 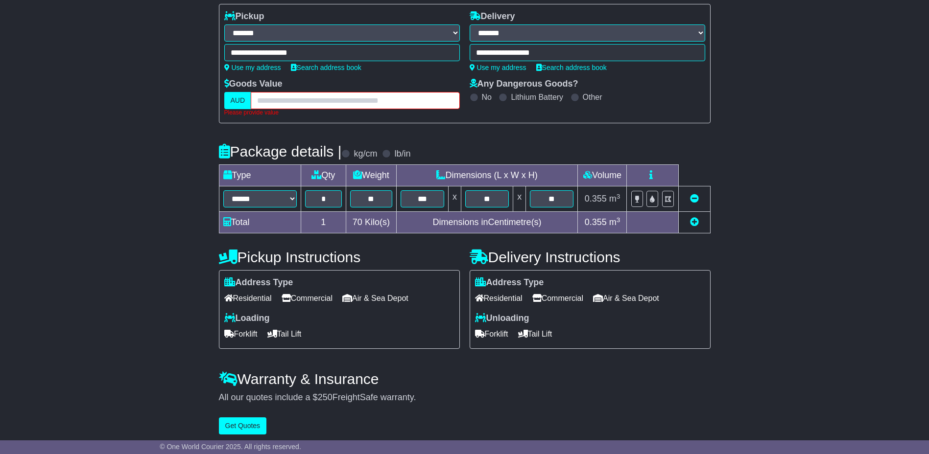 What do you see at coordinates (339, 257) in the screenshot?
I see `h4: Pickup Instructions` at bounding box center [339, 257].